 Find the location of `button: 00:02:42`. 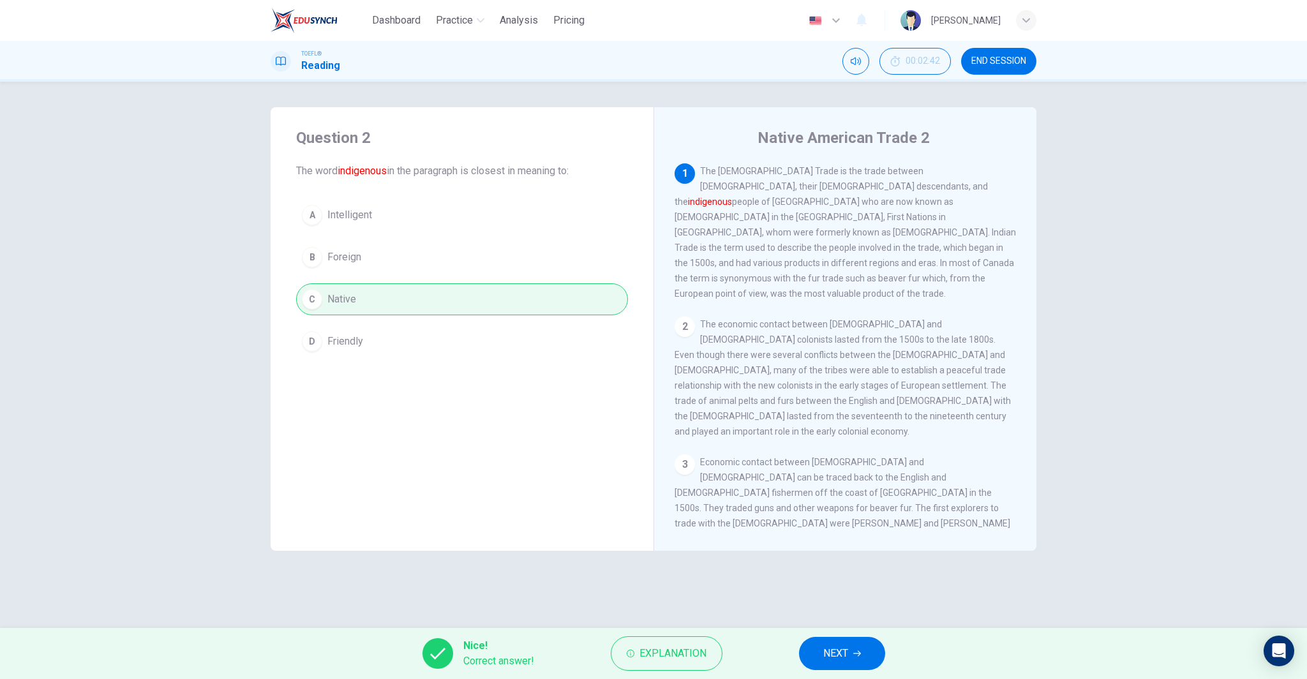

button: 00:02:42 is located at coordinates (915, 61).